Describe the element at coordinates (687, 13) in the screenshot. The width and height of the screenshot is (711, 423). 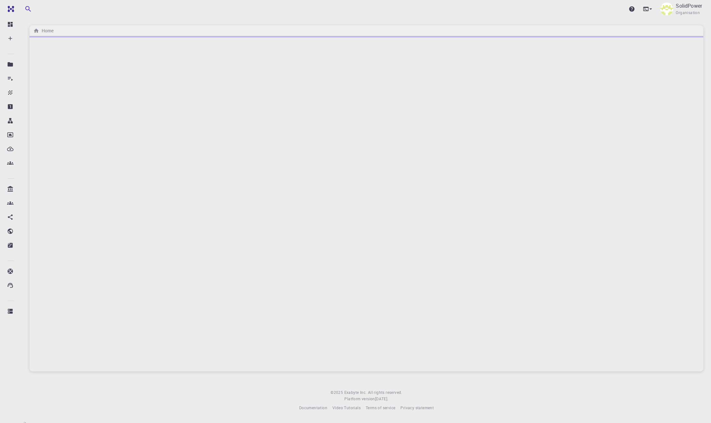
I see `span: Organisation` at that location.